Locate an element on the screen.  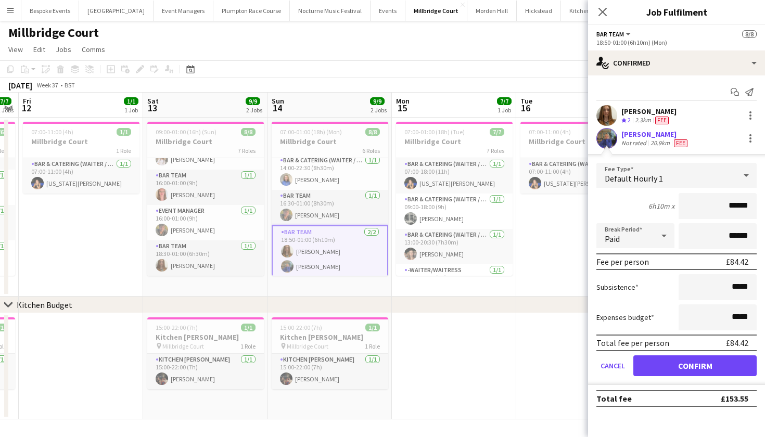
div: 18:50-01:00 (6h10m) (Mon) is located at coordinates (677, 42).